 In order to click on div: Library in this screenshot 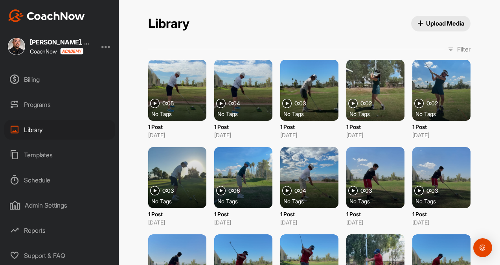, I will do `click(60, 130)`.